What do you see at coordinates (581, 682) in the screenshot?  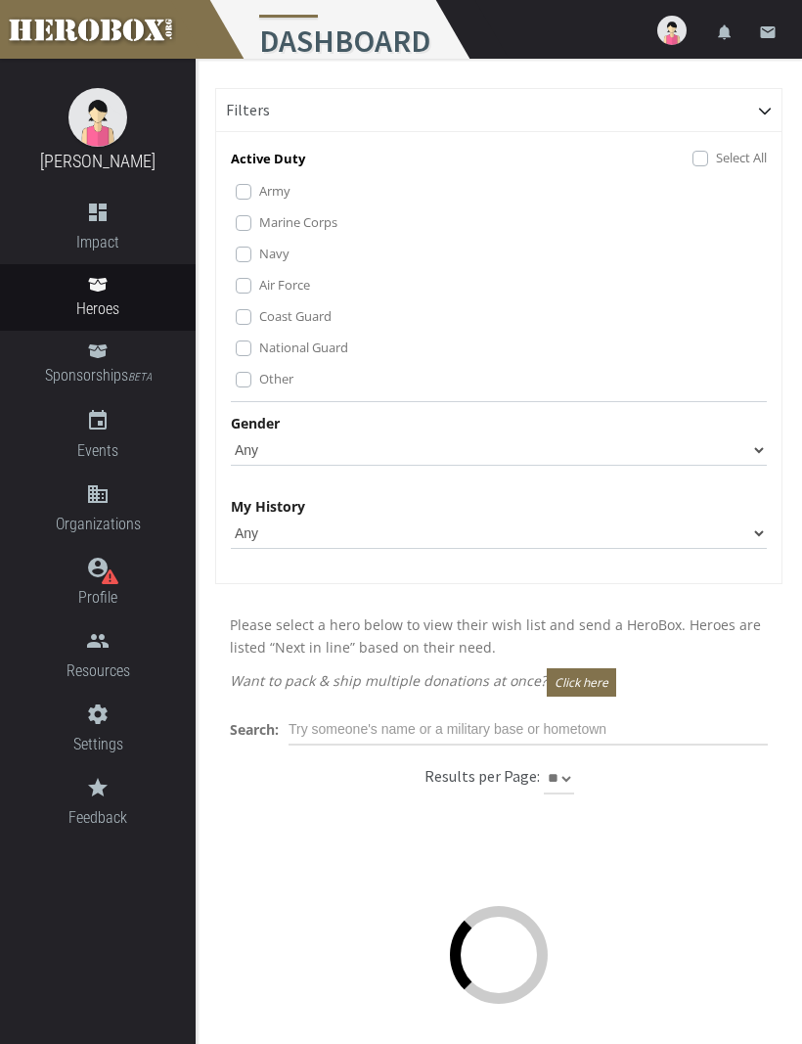 I see `button: Click here` at bounding box center [581, 682].